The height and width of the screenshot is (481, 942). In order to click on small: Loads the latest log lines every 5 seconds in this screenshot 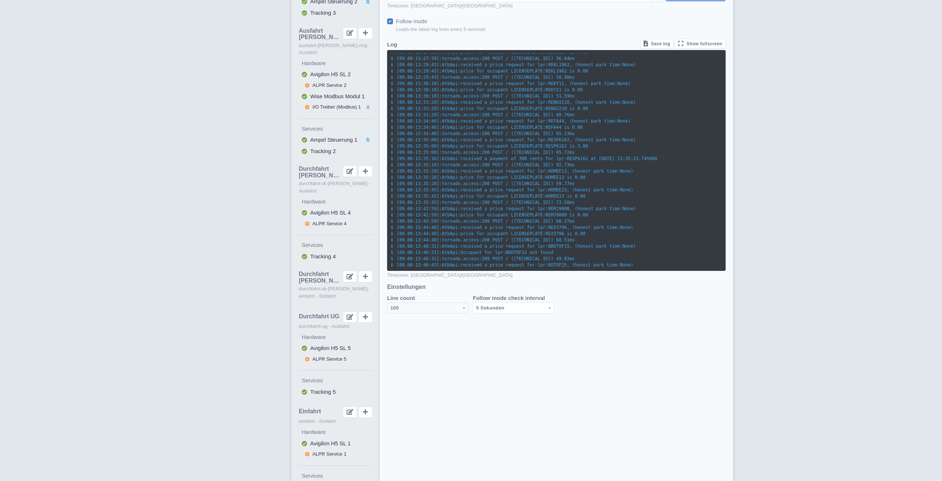, I will do `click(440, 29)`.